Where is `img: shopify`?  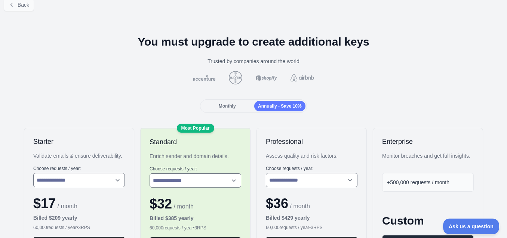 img: shopify is located at coordinates (266, 78).